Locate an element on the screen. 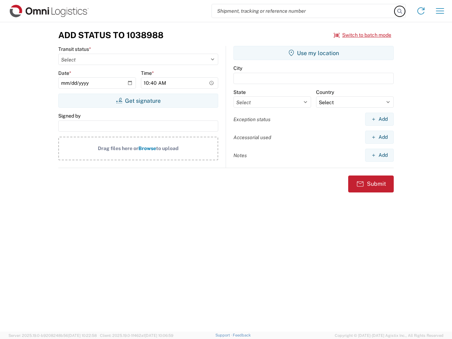  button: Switch to batch mode is located at coordinates (362, 35).